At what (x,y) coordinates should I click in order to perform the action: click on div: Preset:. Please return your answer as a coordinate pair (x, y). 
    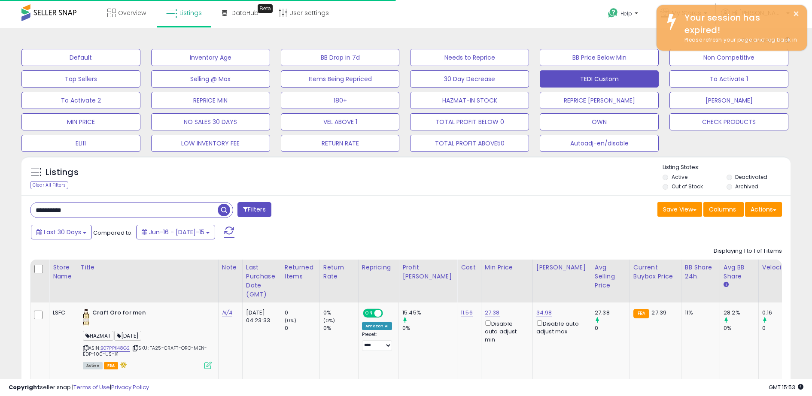
    Looking at the image, I should click on (377, 341).